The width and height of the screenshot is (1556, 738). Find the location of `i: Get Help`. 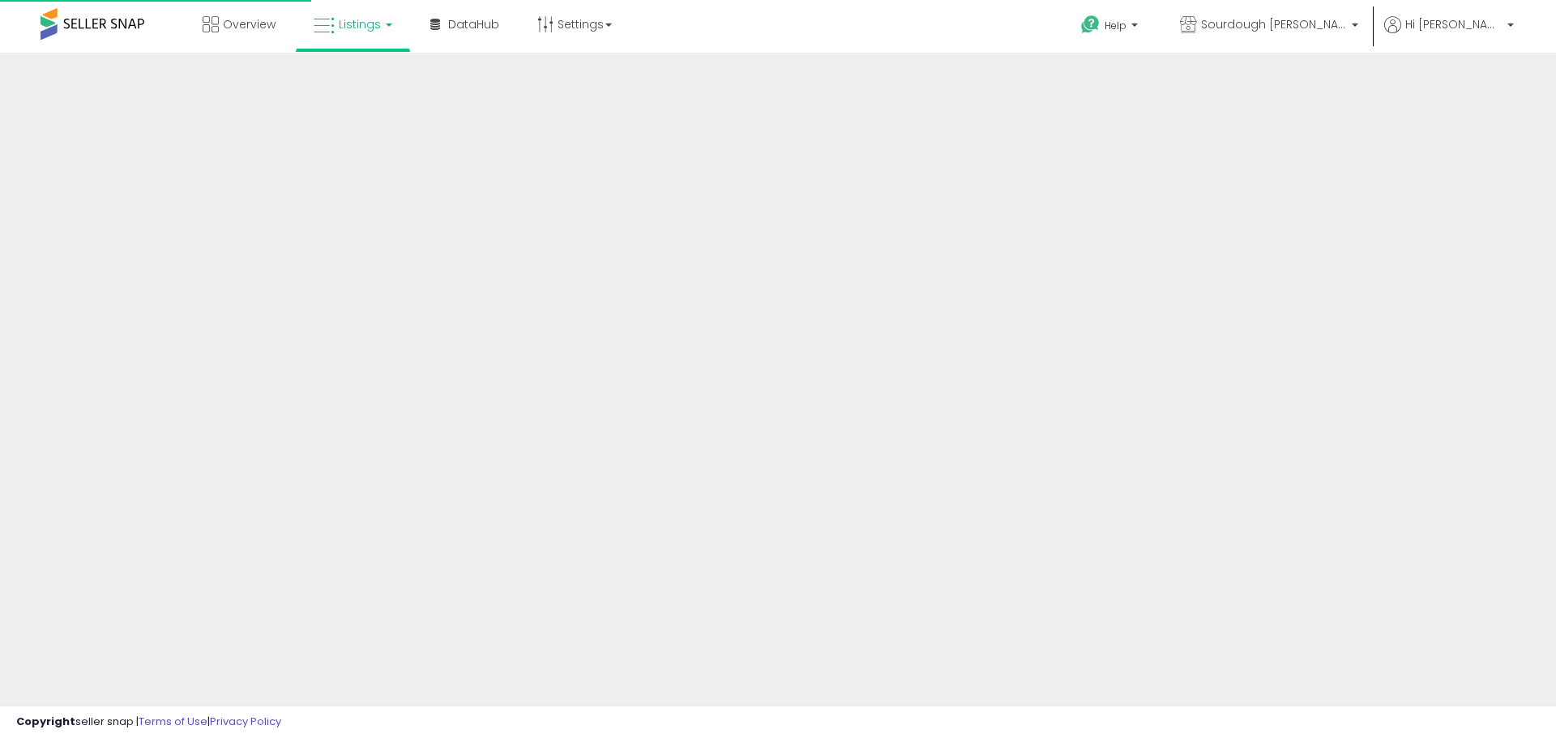

i: Get Help is located at coordinates (1090, 24).